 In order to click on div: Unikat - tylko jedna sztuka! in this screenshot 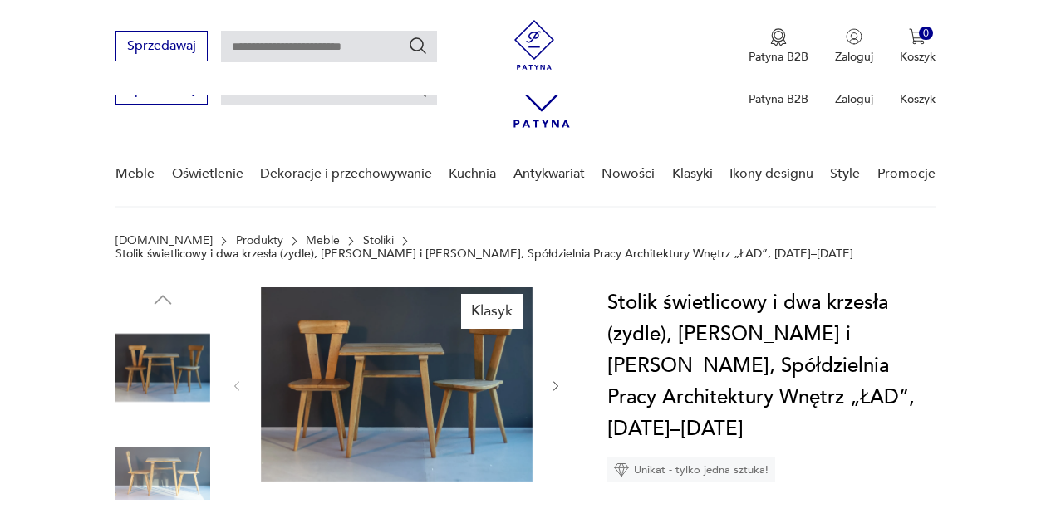, I will do `click(691, 470)`.